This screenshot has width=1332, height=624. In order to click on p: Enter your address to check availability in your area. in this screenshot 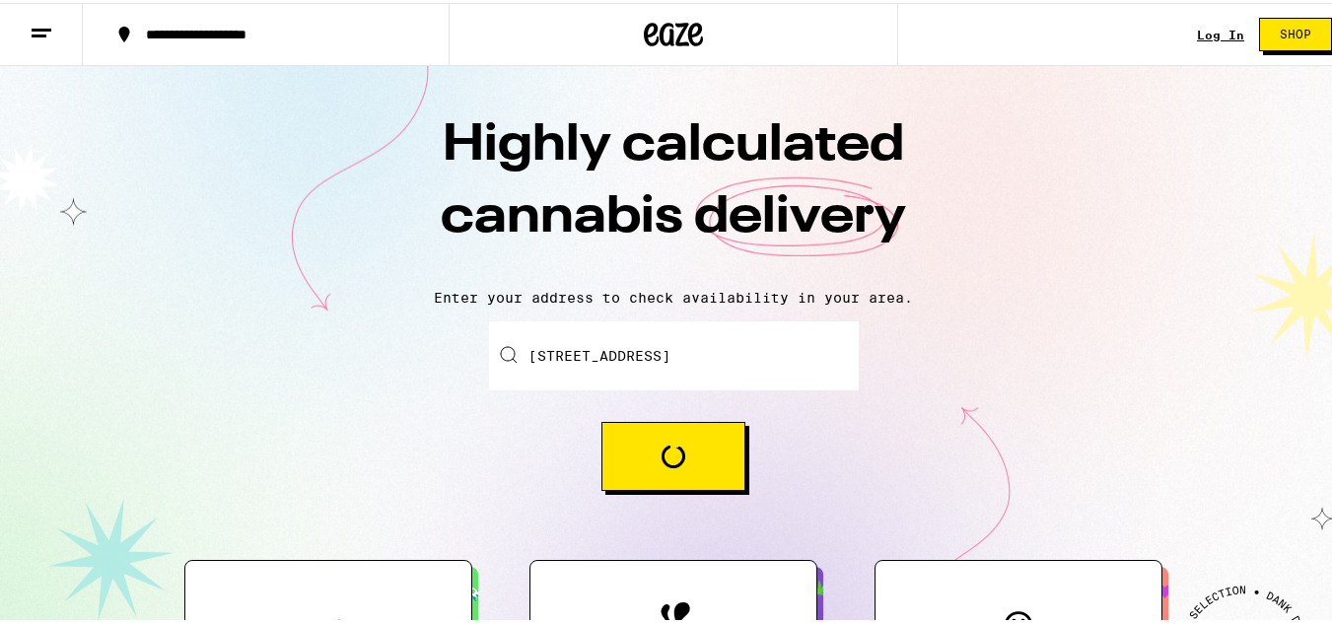, I will do `click(673, 295)`.